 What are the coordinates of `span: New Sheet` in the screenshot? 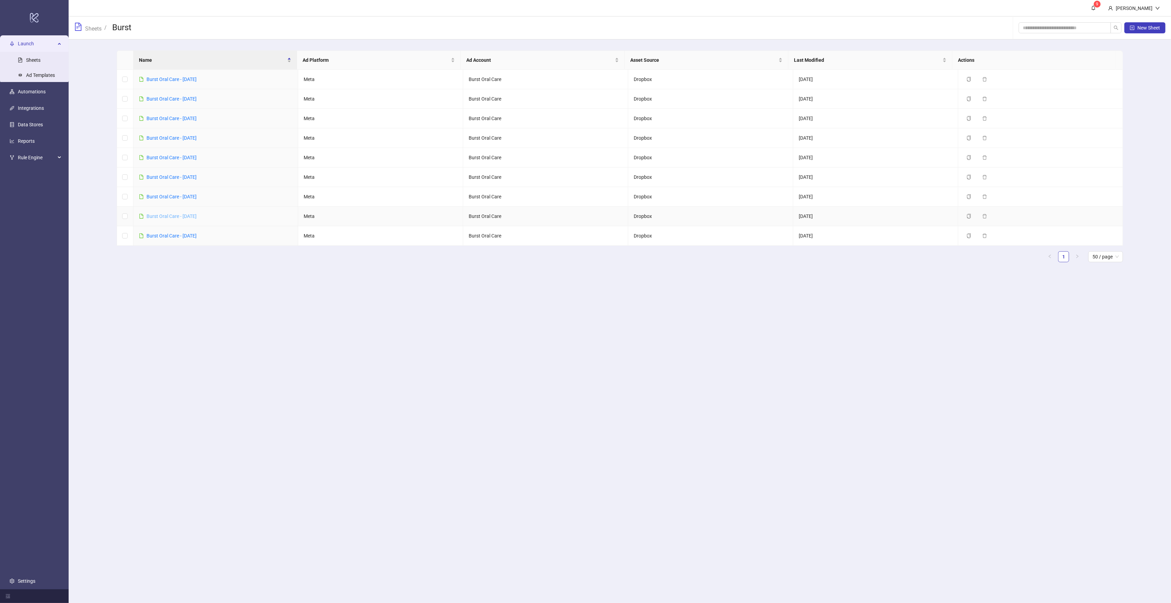 It's located at (1149, 28).